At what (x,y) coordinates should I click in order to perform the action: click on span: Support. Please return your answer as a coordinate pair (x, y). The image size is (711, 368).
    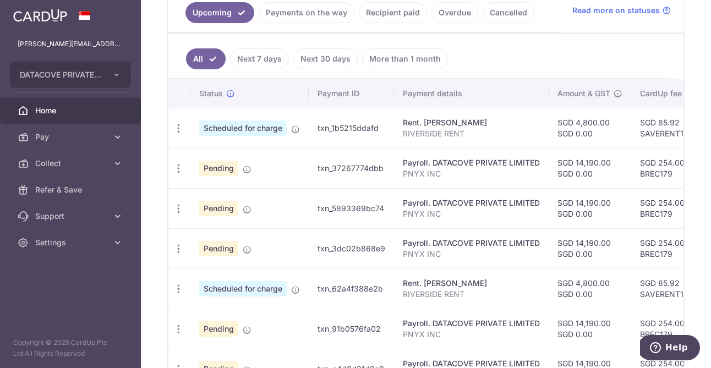
    Looking at the image, I should click on (71, 216).